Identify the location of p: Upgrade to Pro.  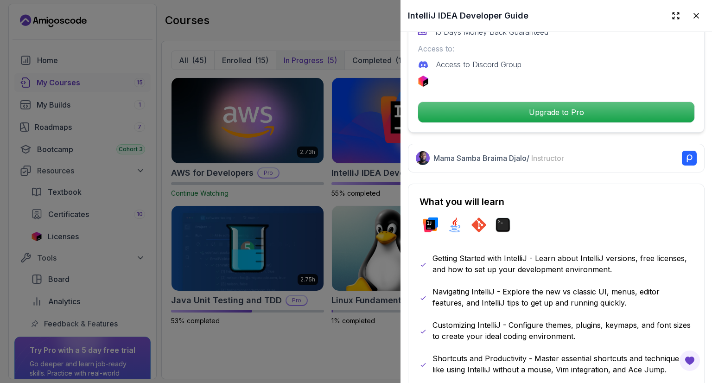
(556, 112).